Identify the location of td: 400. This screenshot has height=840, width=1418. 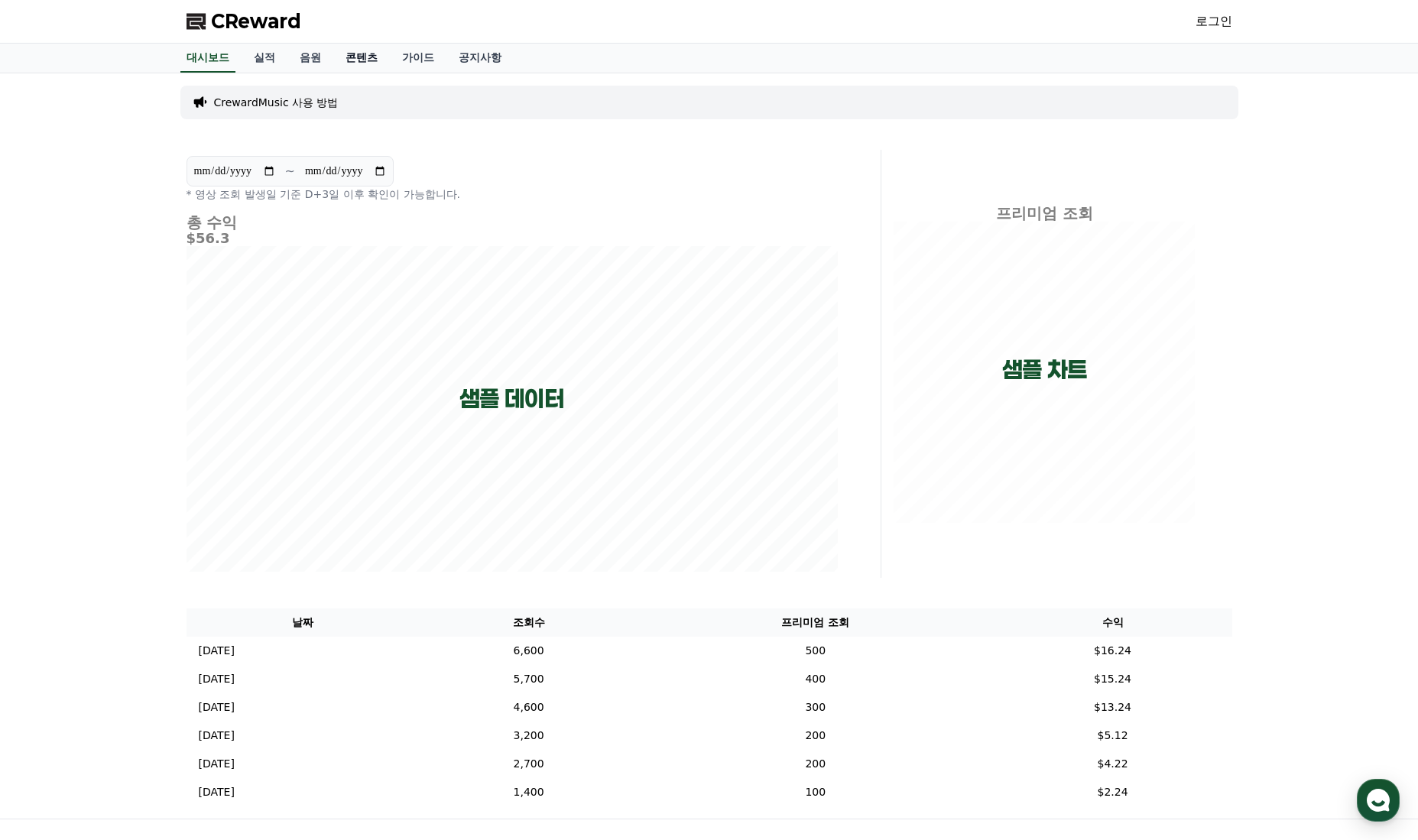
(815, 679).